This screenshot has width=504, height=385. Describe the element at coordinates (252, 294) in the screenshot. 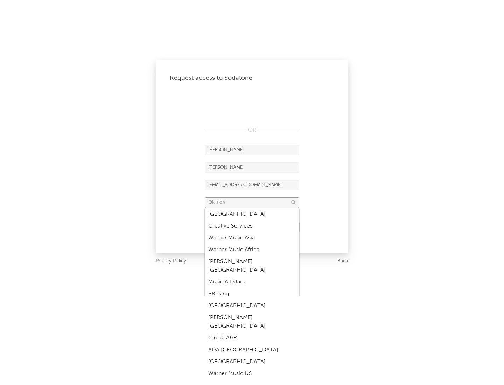

I see `div: 88rising` at that location.